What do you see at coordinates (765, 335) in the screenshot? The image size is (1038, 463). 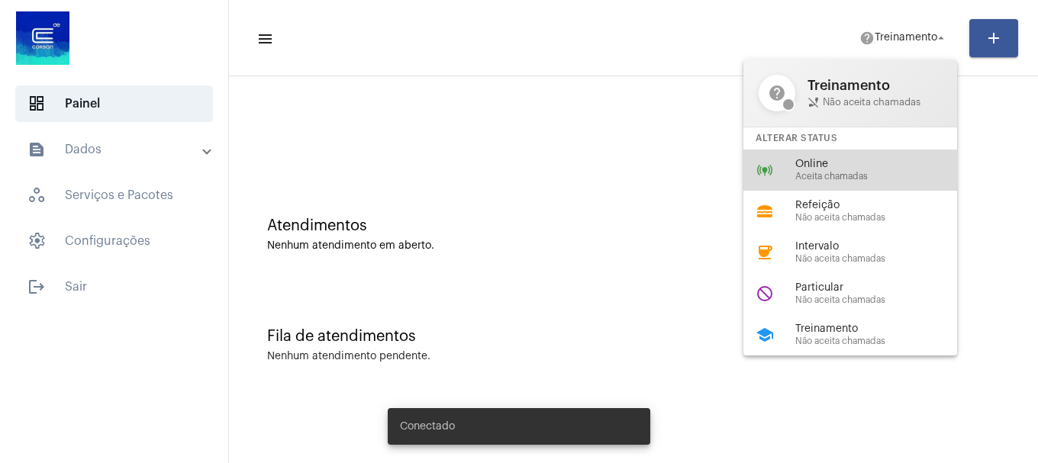 I see `mat-icon: school` at bounding box center [765, 335].